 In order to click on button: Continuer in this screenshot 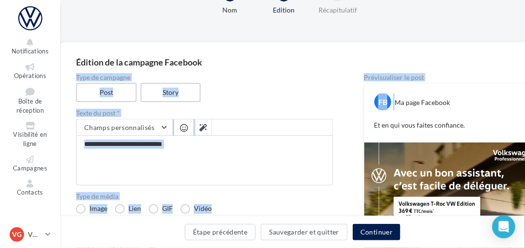, I will do `click(376, 232)`.